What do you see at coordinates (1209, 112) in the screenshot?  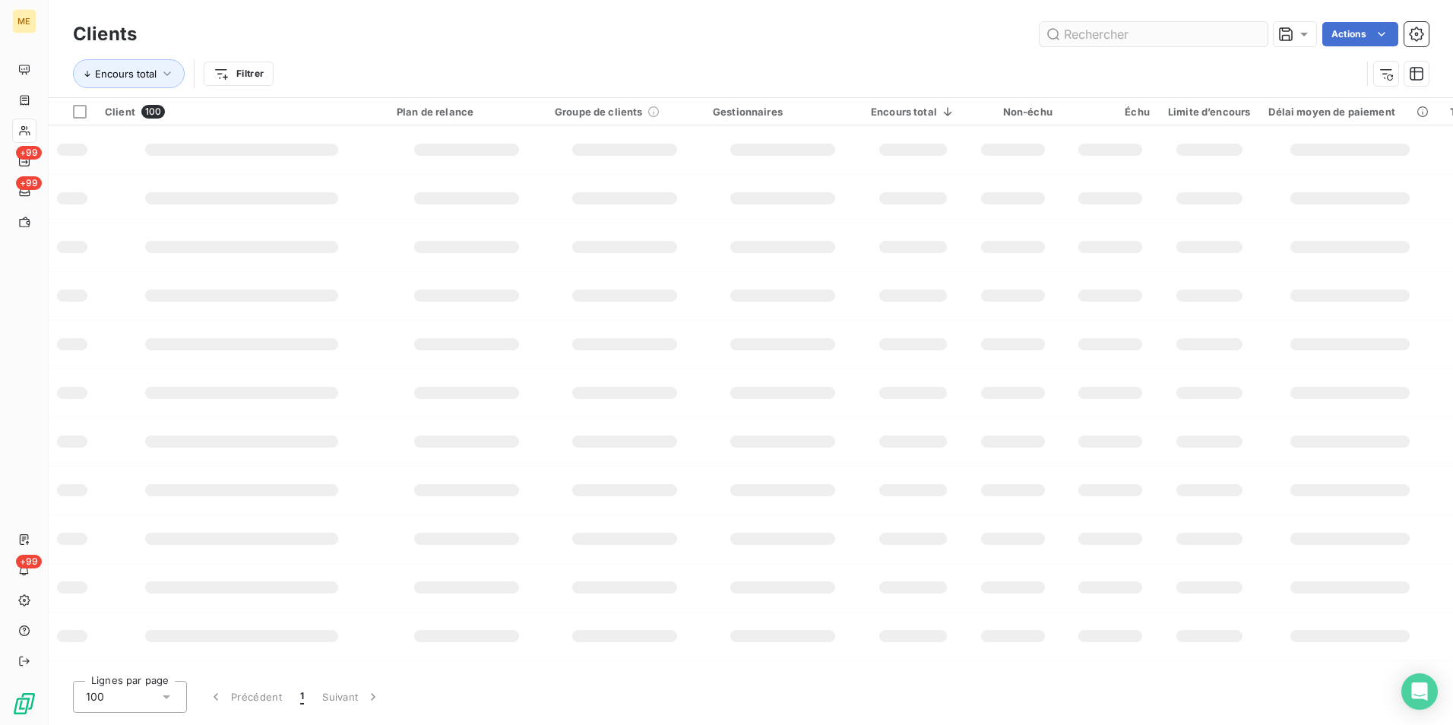 I see `div: Limite d’encours` at bounding box center [1209, 112].